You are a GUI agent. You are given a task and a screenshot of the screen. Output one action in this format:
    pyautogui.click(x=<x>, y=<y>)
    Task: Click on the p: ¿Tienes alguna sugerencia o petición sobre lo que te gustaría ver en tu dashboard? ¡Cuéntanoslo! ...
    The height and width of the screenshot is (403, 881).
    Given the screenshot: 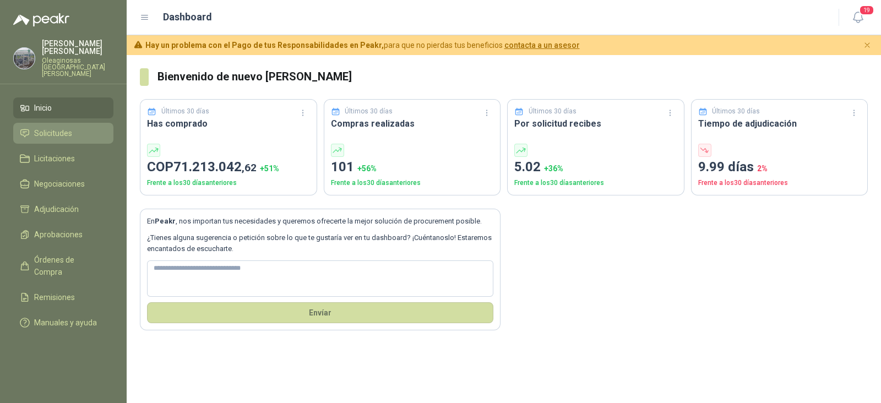 What is the action you would take?
    pyautogui.click(x=320, y=243)
    